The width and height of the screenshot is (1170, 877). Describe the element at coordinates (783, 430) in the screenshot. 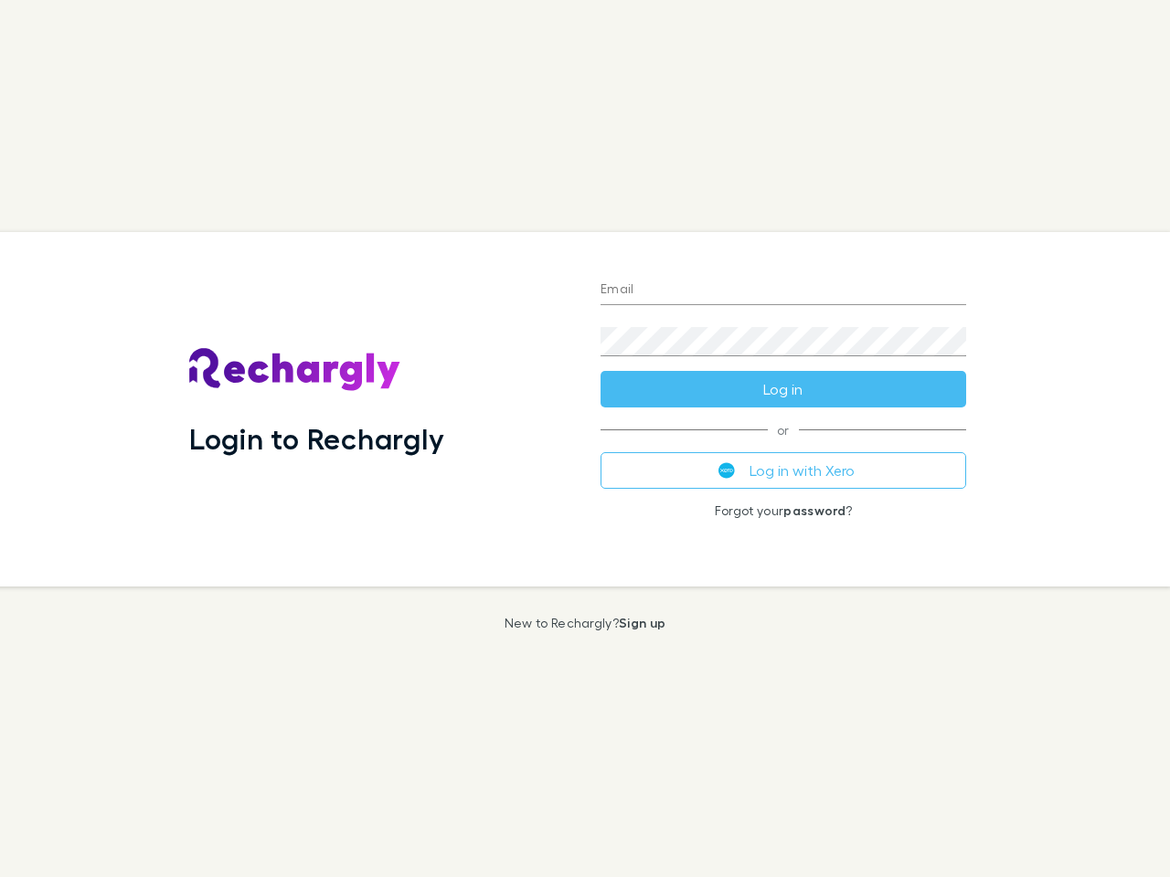

I see `span: or` at that location.